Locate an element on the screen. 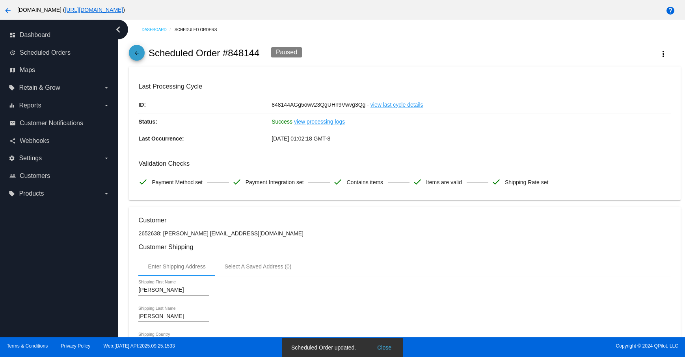 This screenshot has height=357, width=685. span: 848144AGg5owv23QgUHn9Vwvg3Qg - is located at coordinates (320, 105).